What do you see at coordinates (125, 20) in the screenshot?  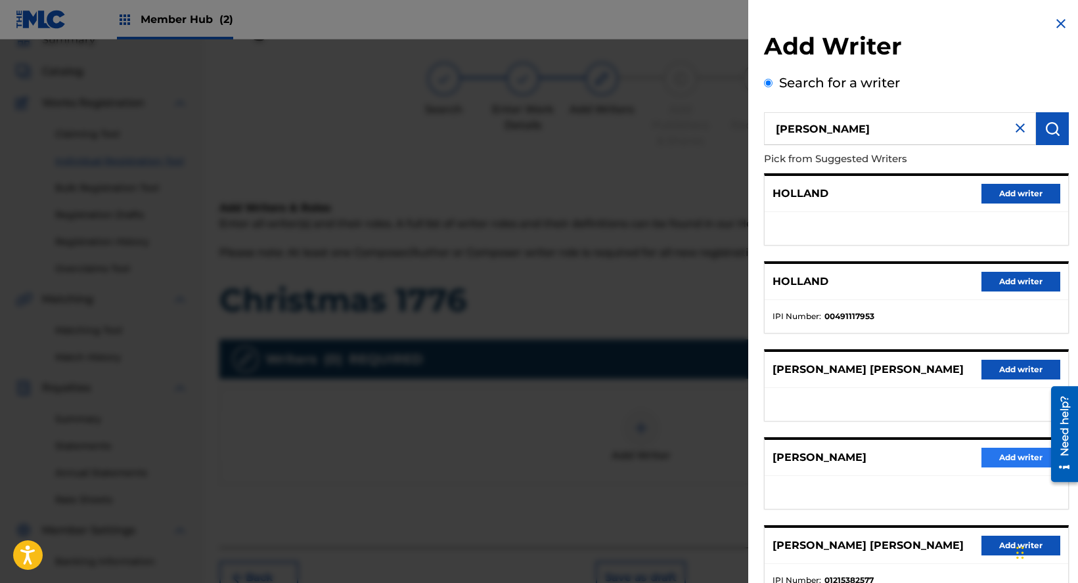 I see `img: Top Rightsholders` at bounding box center [125, 20].